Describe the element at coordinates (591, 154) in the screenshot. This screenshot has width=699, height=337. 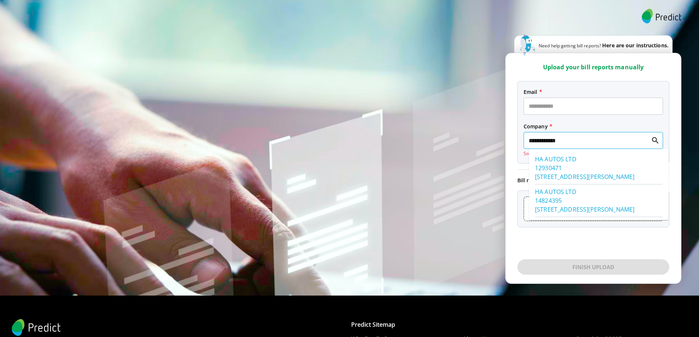
I see `p: Sorry, This company has been dissolved.` at that location.